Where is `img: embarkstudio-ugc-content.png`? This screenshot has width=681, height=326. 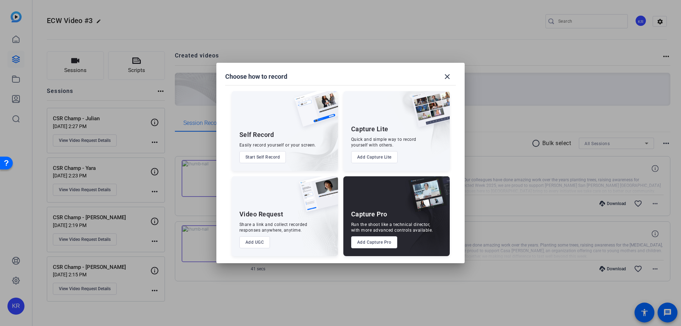 img: embarkstudio-ugc-content.png is located at coordinates (318, 227).